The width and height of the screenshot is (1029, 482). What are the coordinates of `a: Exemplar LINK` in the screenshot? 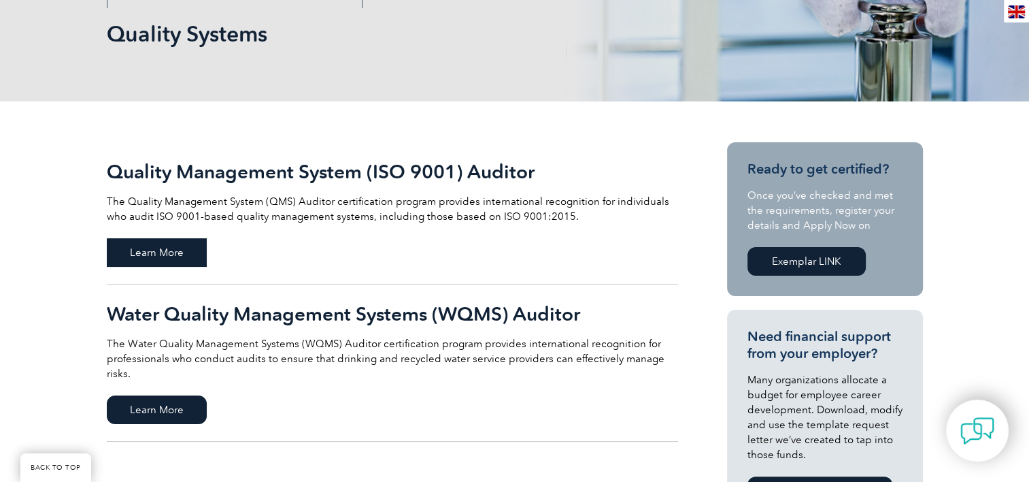 It's located at (807, 261).